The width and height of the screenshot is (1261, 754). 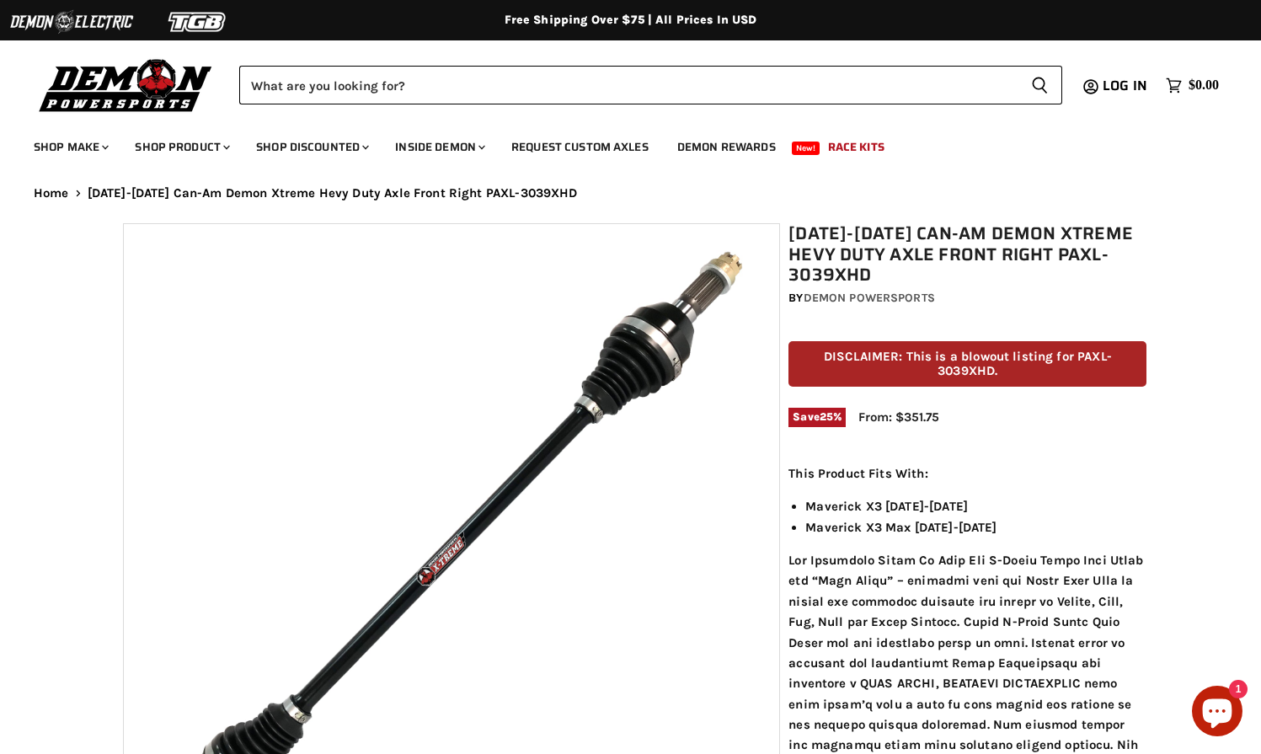 What do you see at coordinates (1204, 85) in the screenshot?
I see `span: $0.00` at bounding box center [1204, 85].